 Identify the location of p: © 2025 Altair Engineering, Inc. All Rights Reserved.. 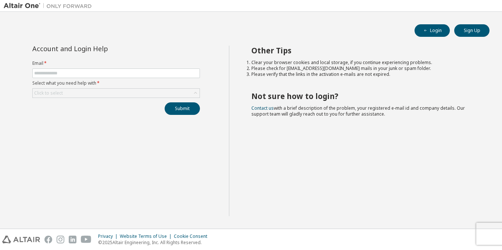
(155, 242).